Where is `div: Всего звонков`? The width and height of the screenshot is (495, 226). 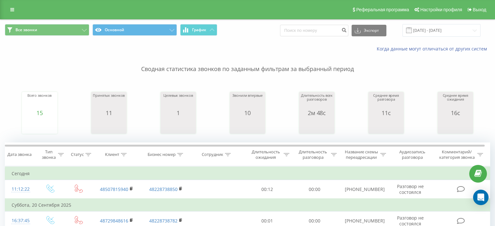
div: Всего звонков is located at coordinates (40, 102).